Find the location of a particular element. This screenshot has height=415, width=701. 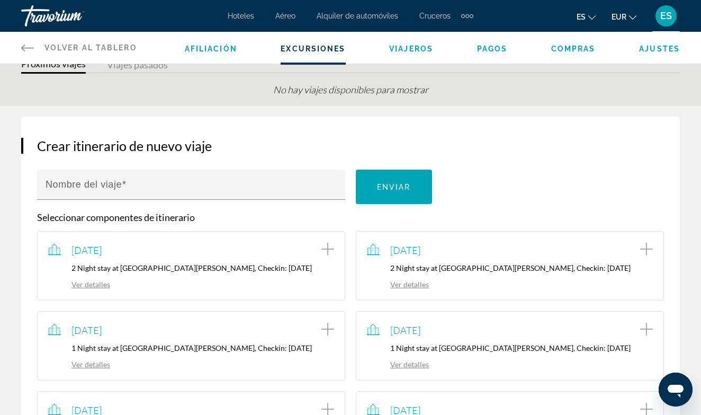

div: No hay viajes disponibles para mostrar is located at coordinates (351, 95).